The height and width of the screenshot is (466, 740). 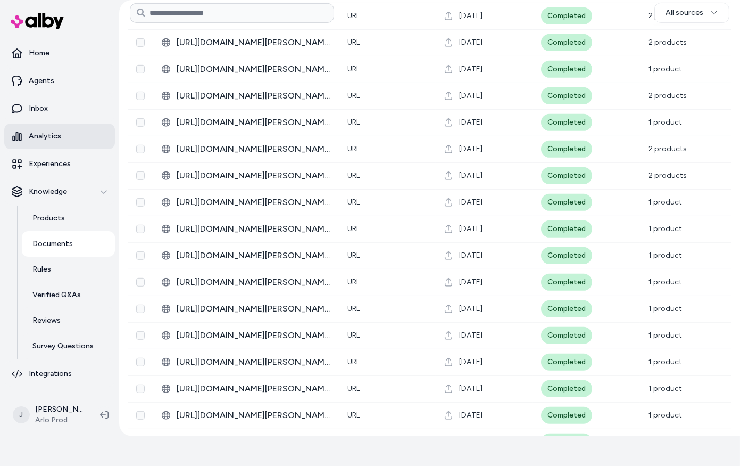 What do you see at coordinates (246, 229) in the screenshot?
I see `div: Home_Security_System_Data_Sheet.pdf` at bounding box center [246, 229].